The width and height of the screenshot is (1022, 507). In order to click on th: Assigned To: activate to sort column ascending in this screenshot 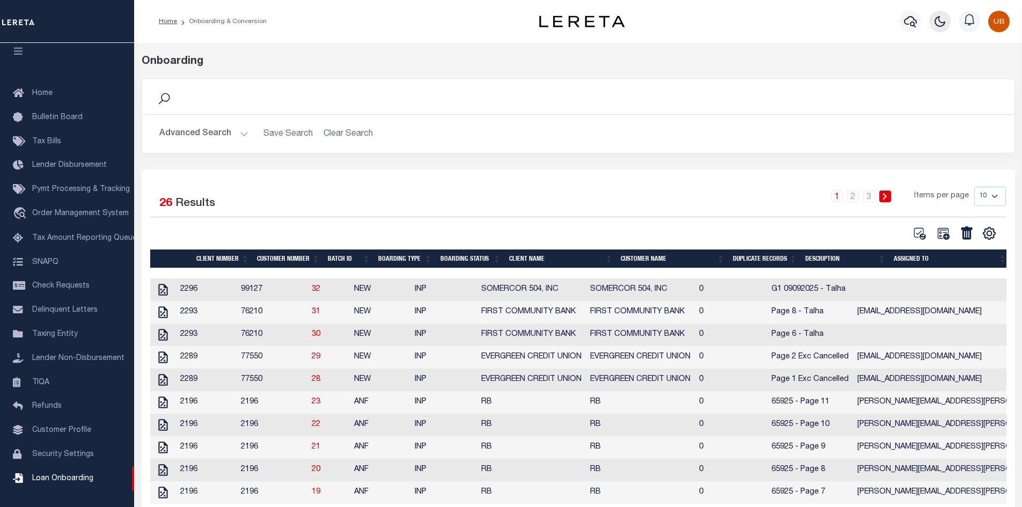, I will do `click(950, 259)`.